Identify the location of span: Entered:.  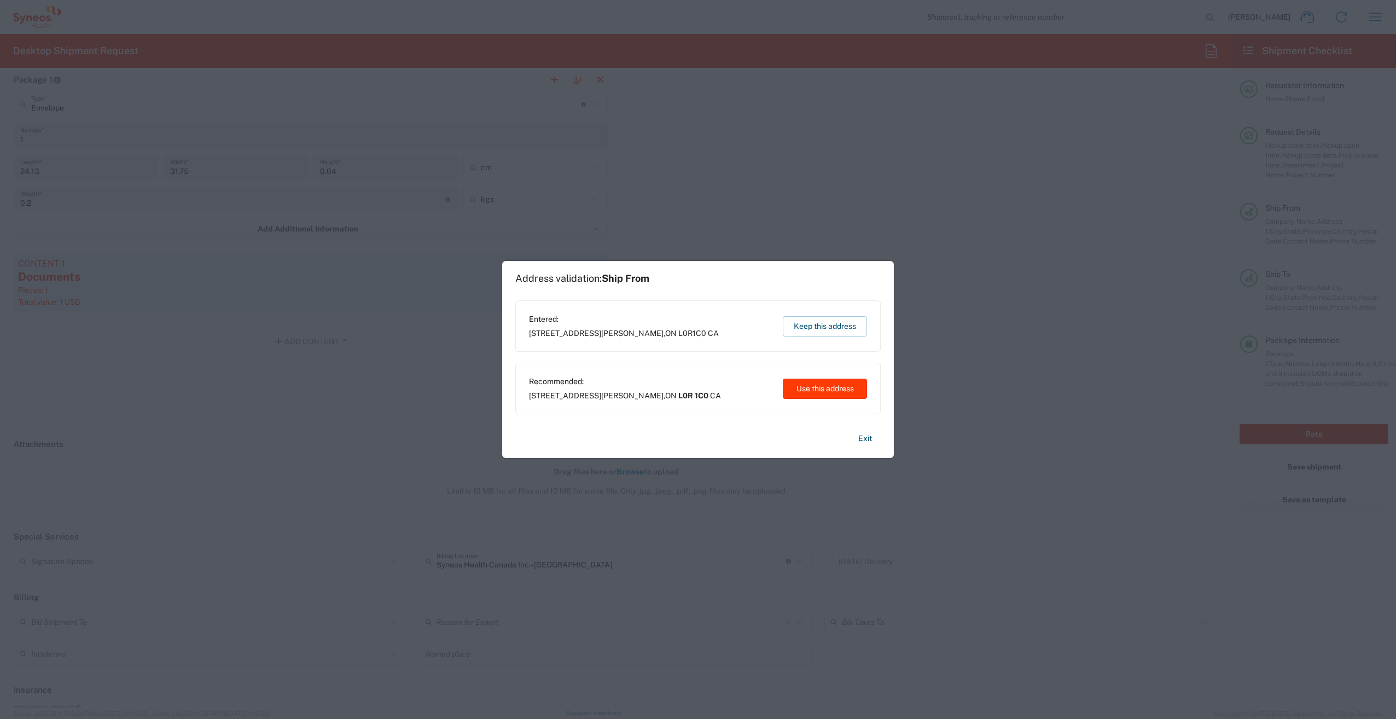
(624, 319).